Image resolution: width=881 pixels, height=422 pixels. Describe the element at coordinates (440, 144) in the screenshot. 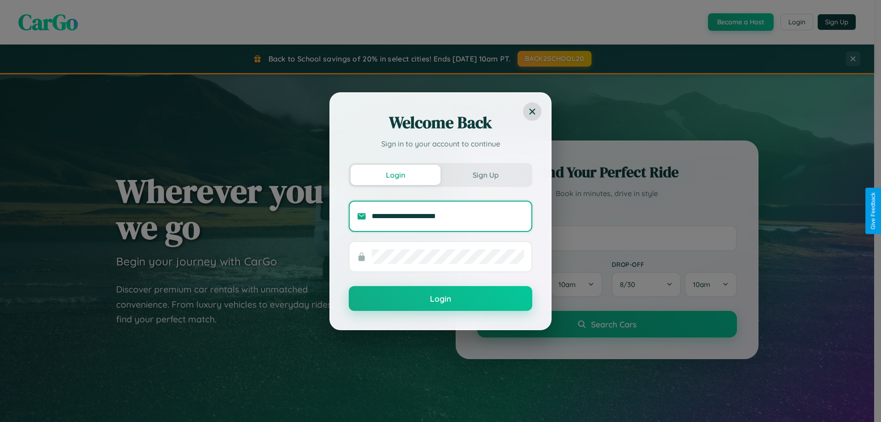

I see `p: Sign in to your account to continue` at that location.